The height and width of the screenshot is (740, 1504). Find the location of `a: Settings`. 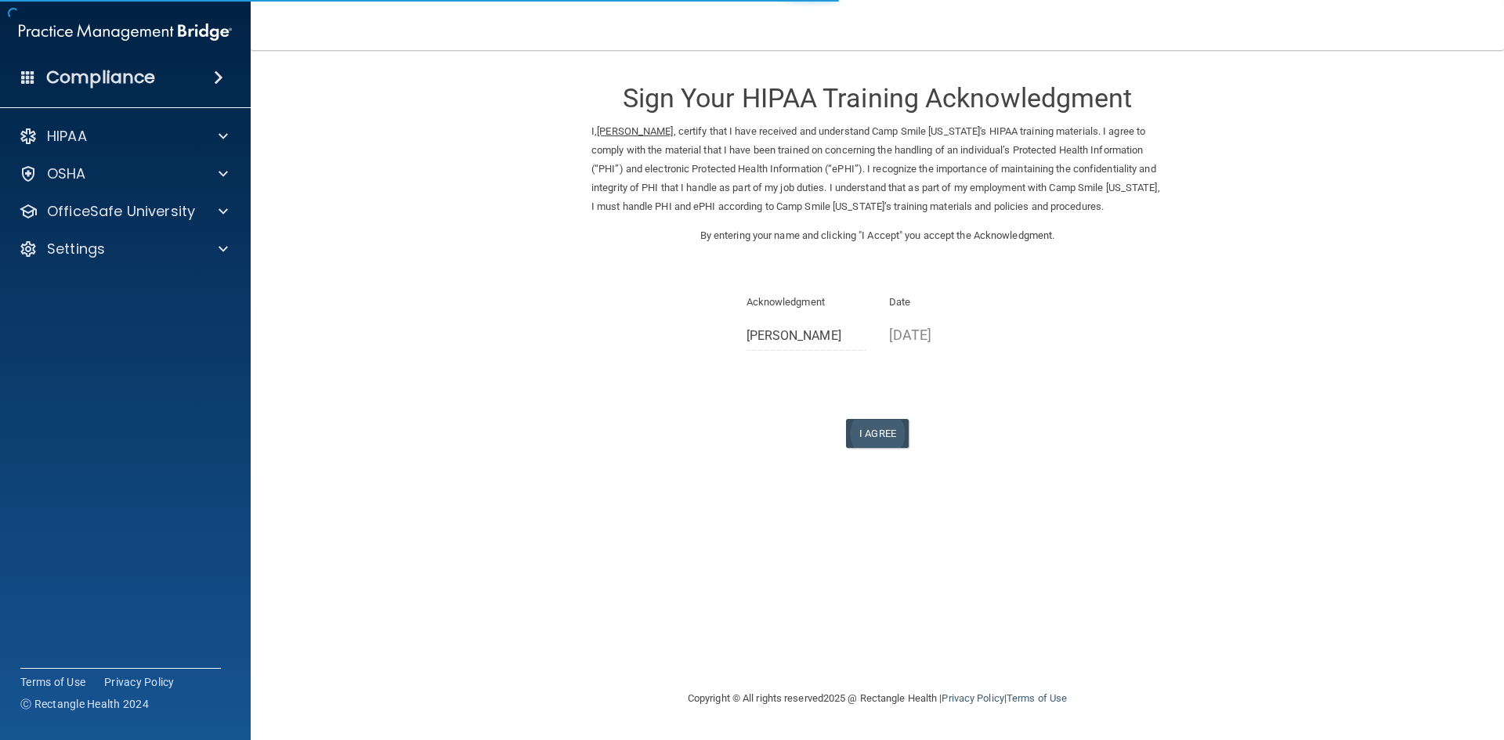

a: Settings is located at coordinates (123, 249).